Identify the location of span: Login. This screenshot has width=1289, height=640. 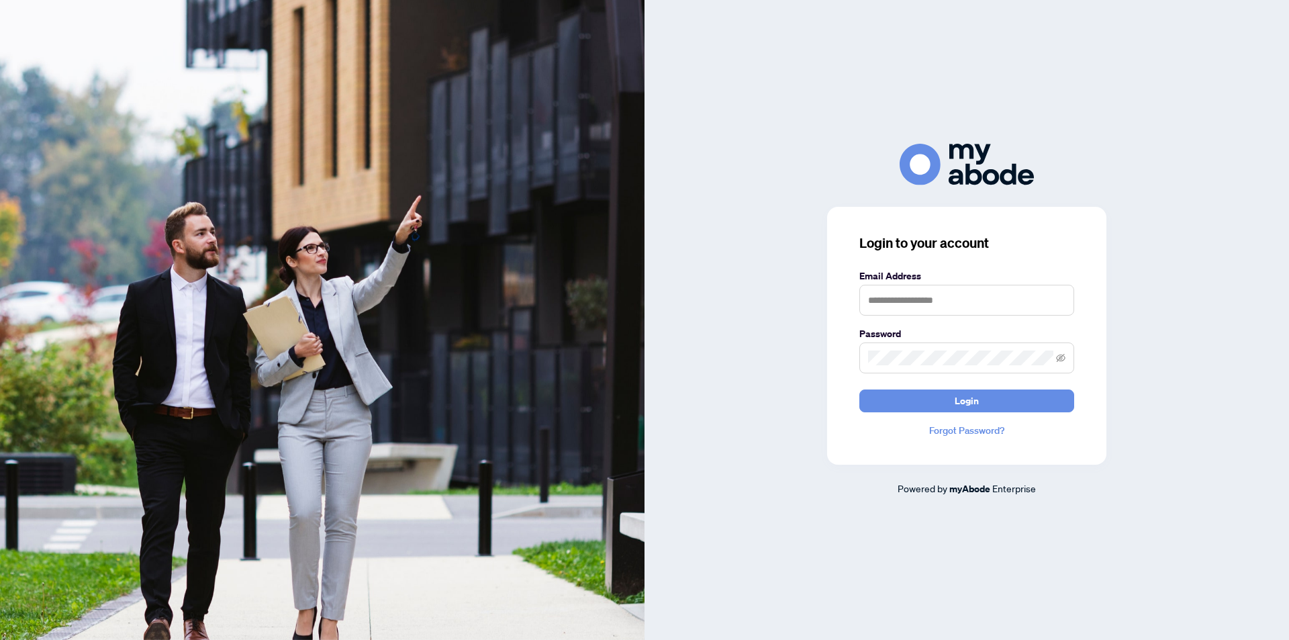
(966, 401).